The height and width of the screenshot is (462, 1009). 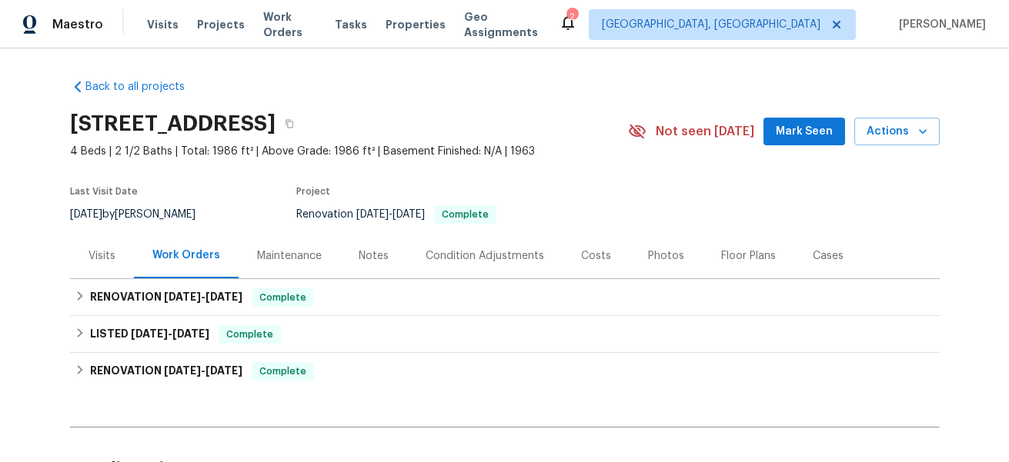 What do you see at coordinates (351, 25) in the screenshot?
I see `span: Tasks` at bounding box center [351, 25].